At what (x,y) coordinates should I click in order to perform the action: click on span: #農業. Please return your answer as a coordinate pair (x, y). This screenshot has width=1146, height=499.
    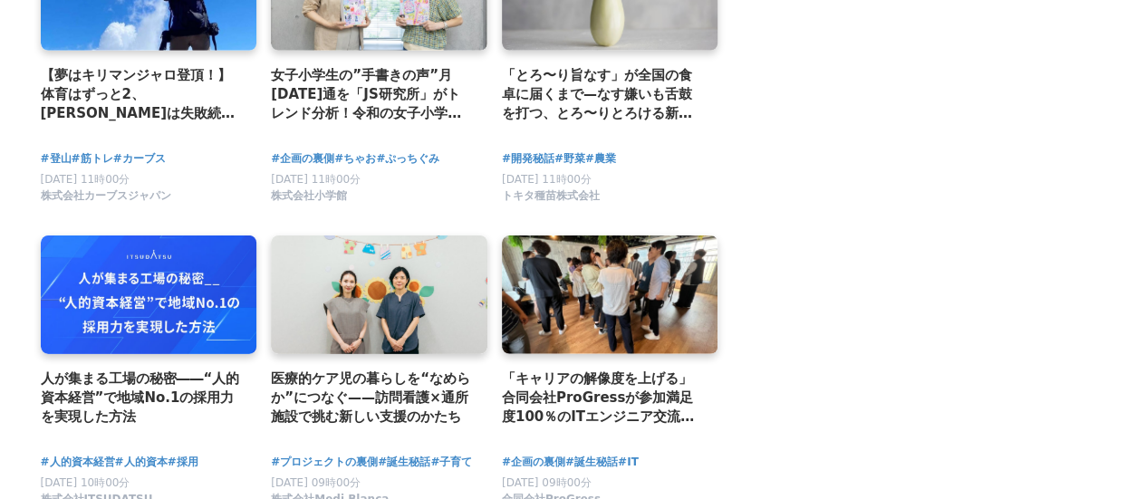
    Looking at the image, I should click on (601, 159).